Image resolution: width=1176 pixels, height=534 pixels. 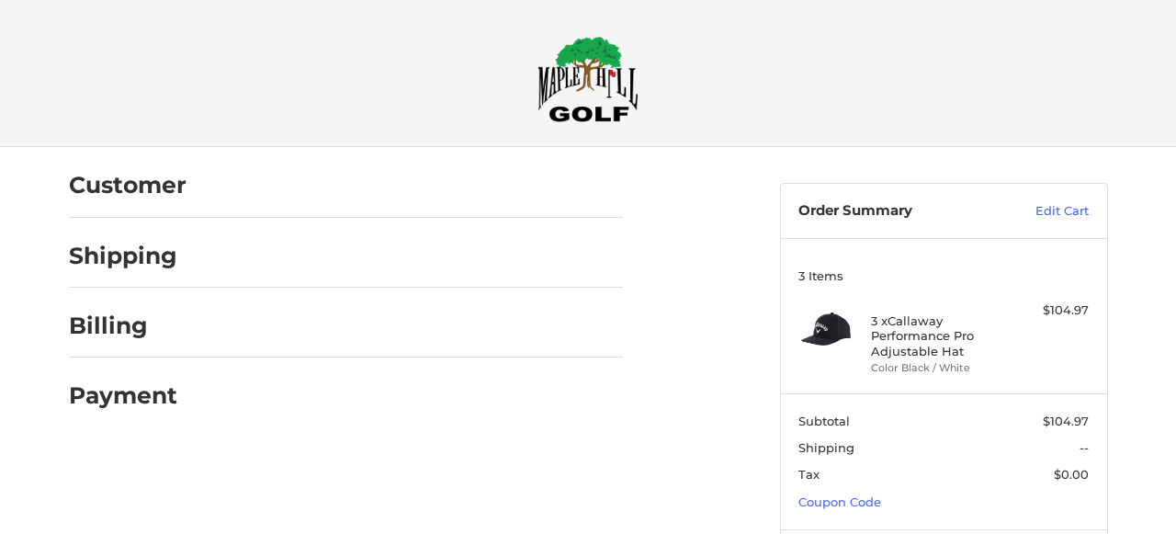 What do you see at coordinates (123, 255) in the screenshot?
I see `h2: Shipping` at bounding box center [123, 255].